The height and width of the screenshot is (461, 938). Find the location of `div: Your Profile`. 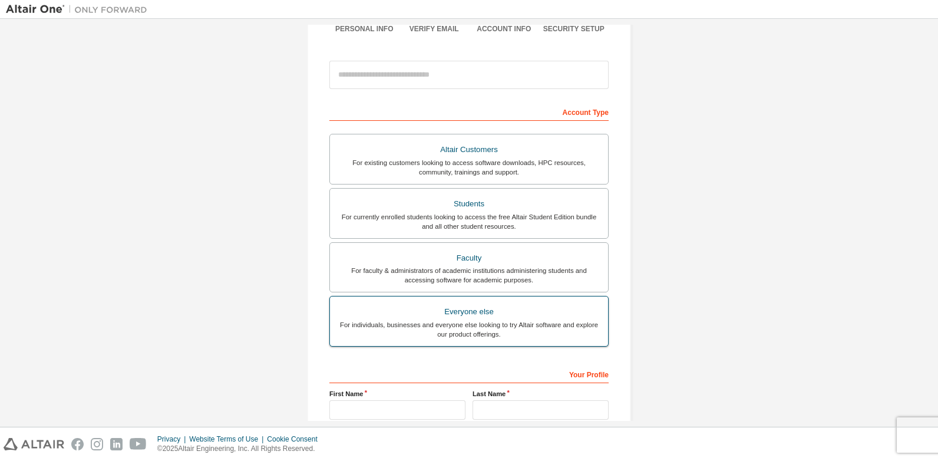

div: Your Profile is located at coordinates (469, 374).